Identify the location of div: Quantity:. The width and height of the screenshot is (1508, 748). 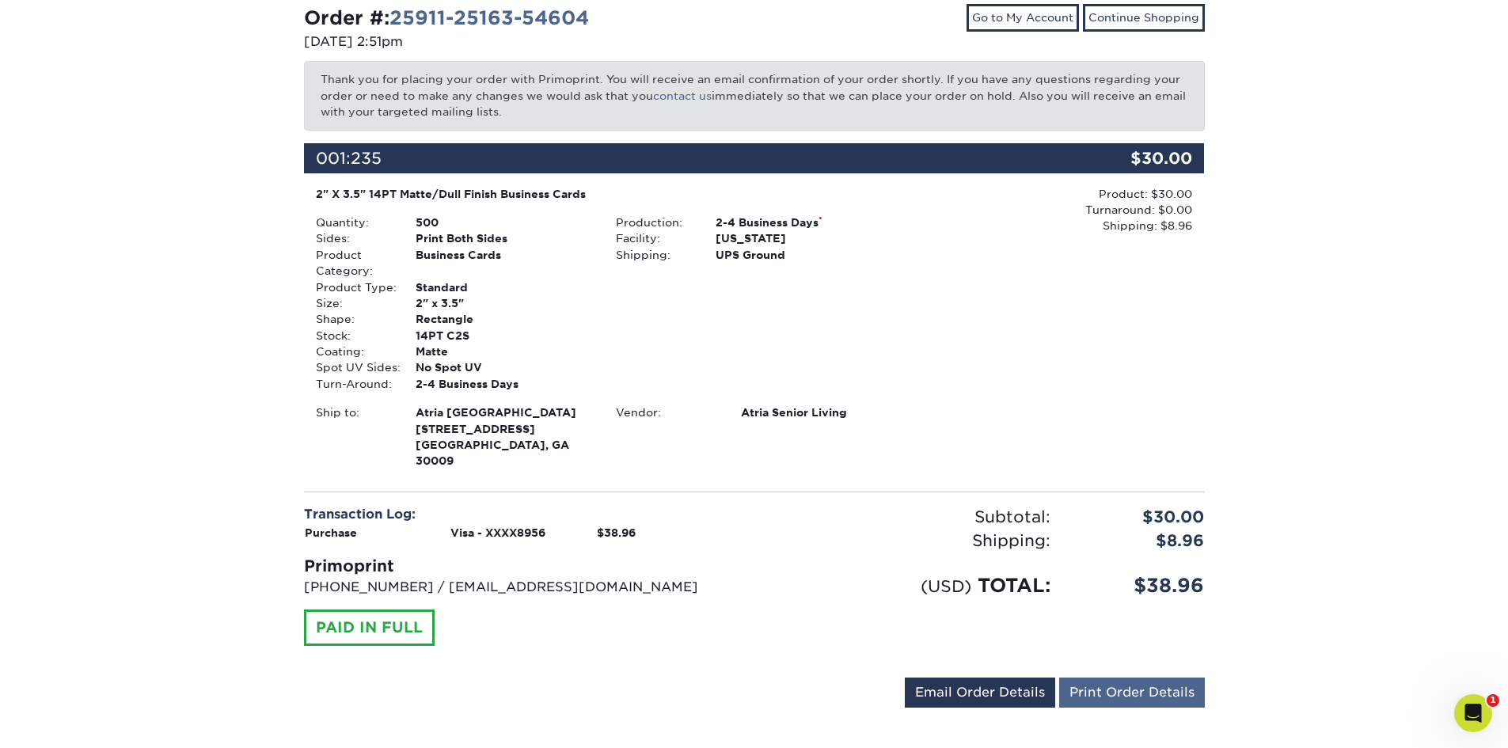
(354, 222).